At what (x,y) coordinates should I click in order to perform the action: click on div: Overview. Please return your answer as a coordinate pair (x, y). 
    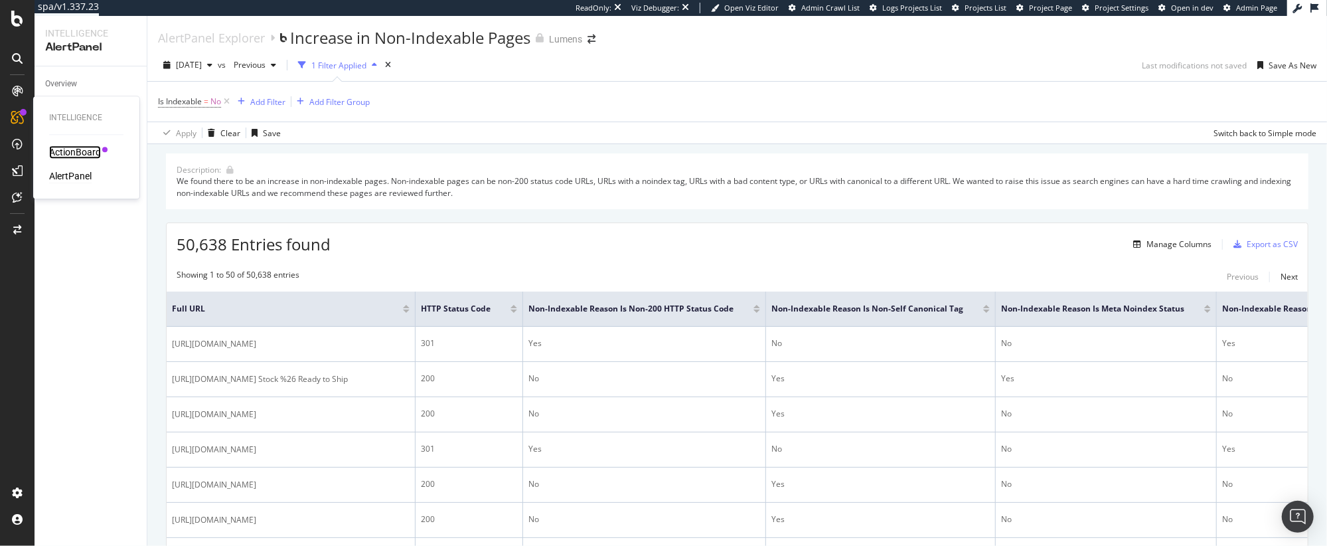
    Looking at the image, I should click on (61, 84).